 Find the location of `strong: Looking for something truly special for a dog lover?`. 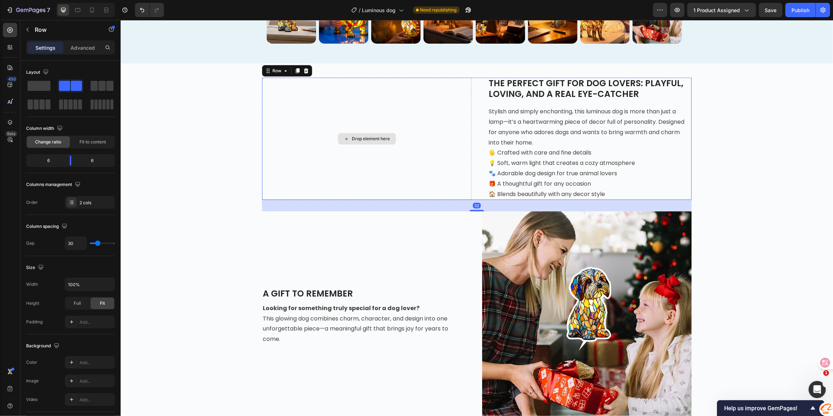

strong: Looking for something truly special for a dog lover? is located at coordinates (220, 288).